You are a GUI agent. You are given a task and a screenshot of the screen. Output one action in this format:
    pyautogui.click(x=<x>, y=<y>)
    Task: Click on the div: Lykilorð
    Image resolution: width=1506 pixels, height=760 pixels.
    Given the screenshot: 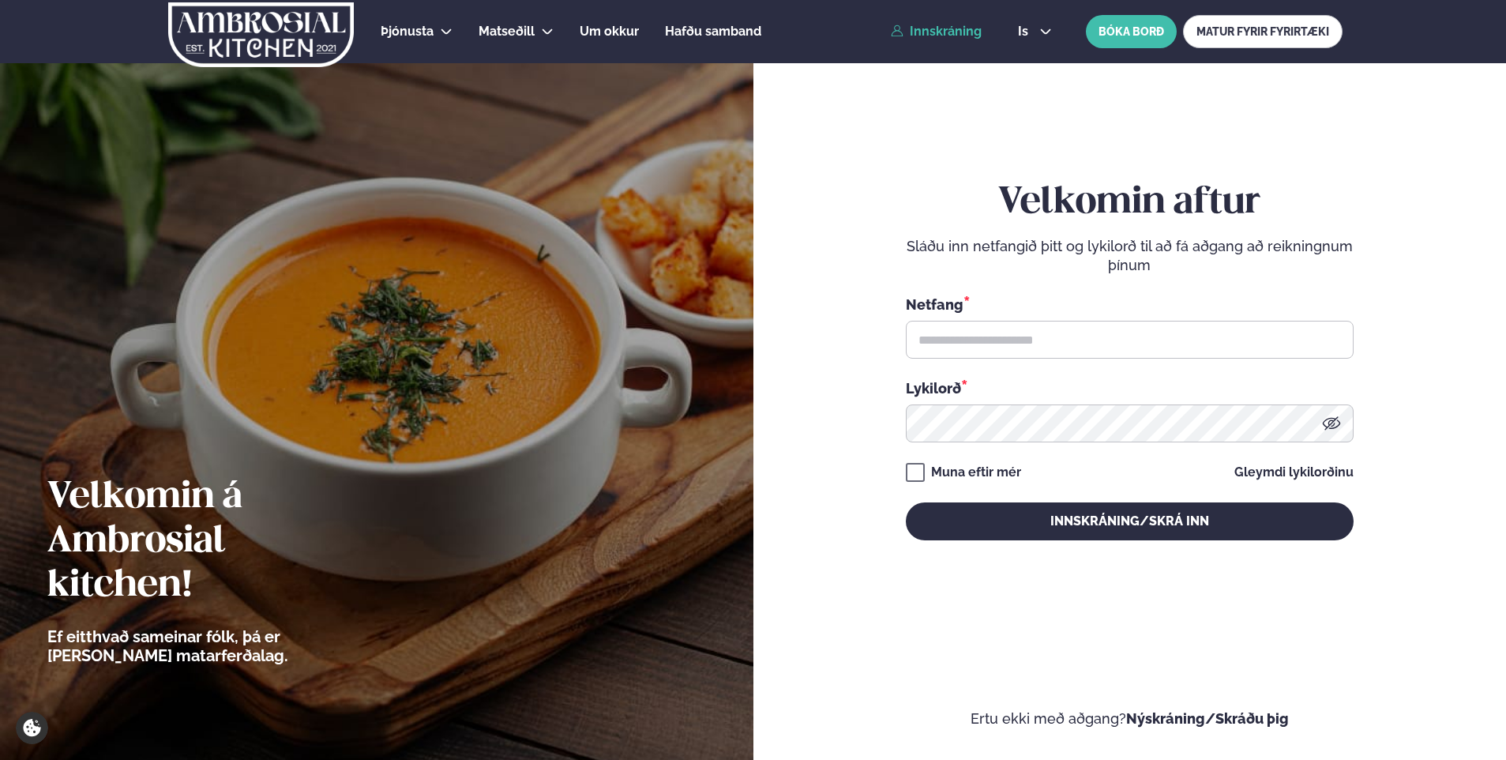 What is the action you would take?
    pyautogui.click(x=1130, y=388)
    